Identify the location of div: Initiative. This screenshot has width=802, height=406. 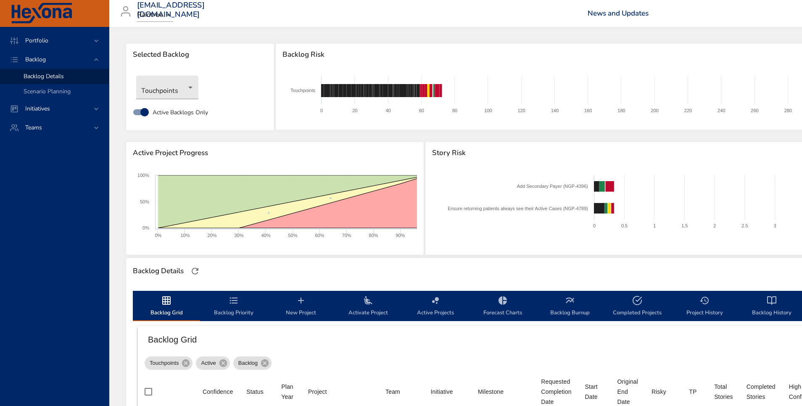
(442, 392).